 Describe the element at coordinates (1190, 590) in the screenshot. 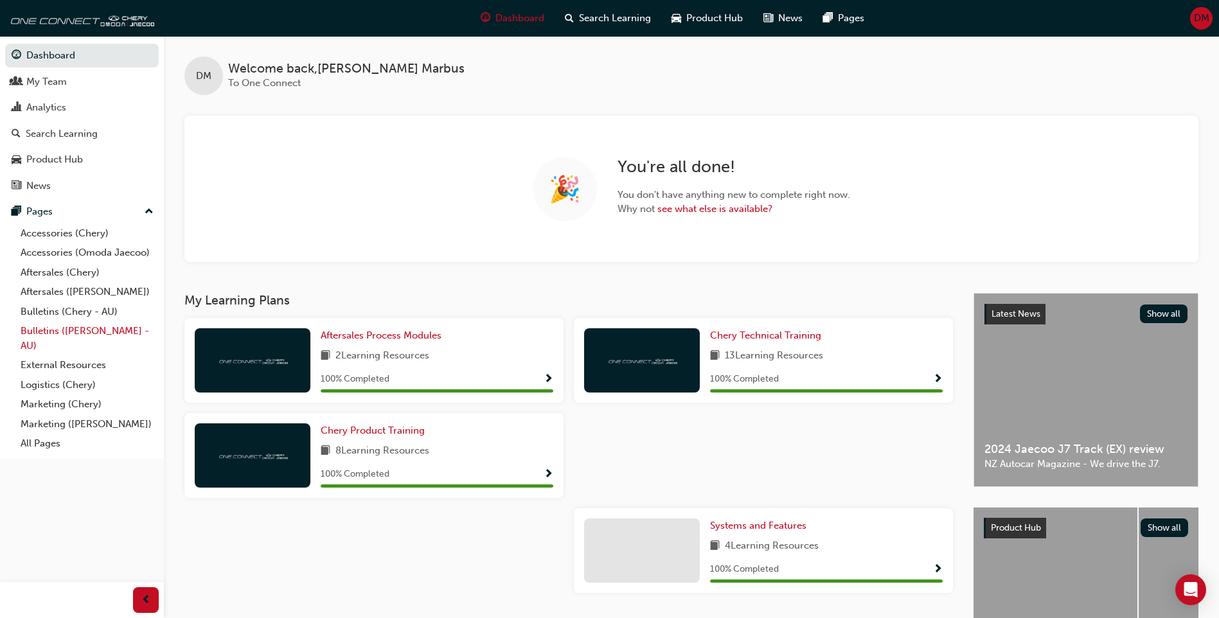

I see `div: Open Intercom Messenger` at that location.